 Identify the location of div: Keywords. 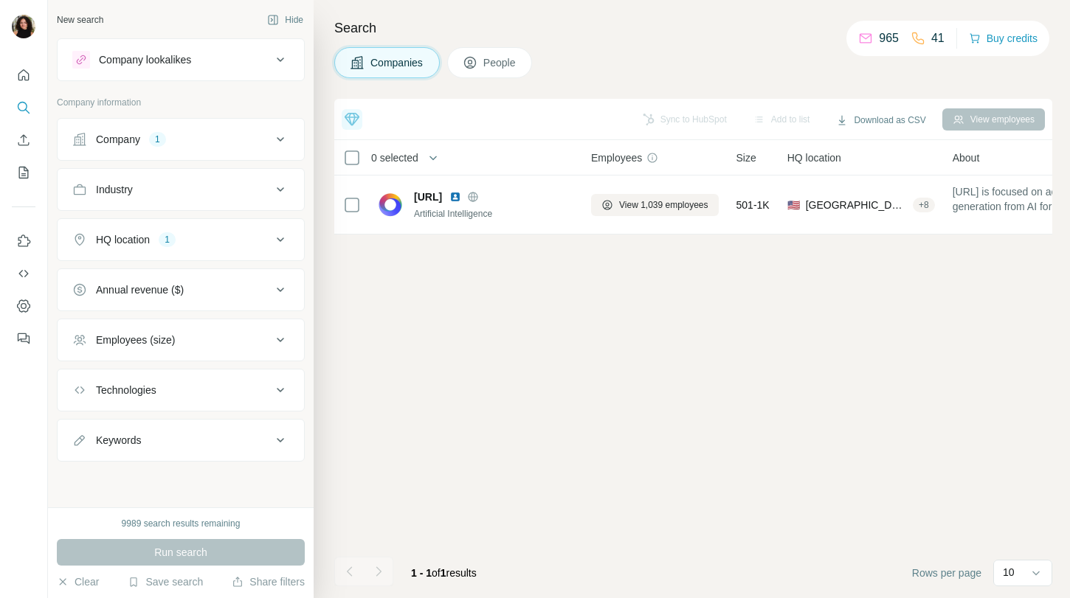
(118, 440).